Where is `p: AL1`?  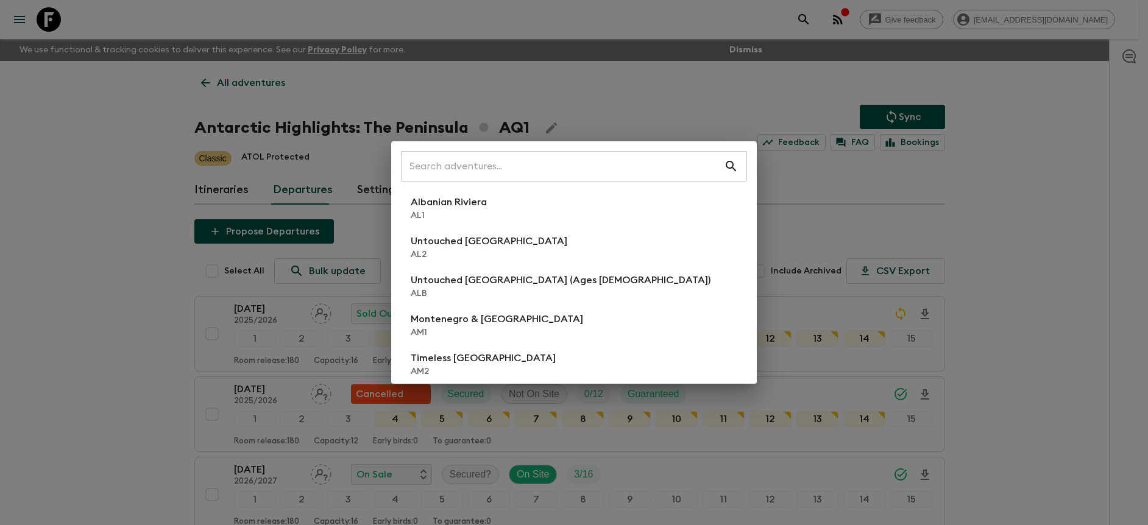 p: AL1 is located at coordinates (448, 216).